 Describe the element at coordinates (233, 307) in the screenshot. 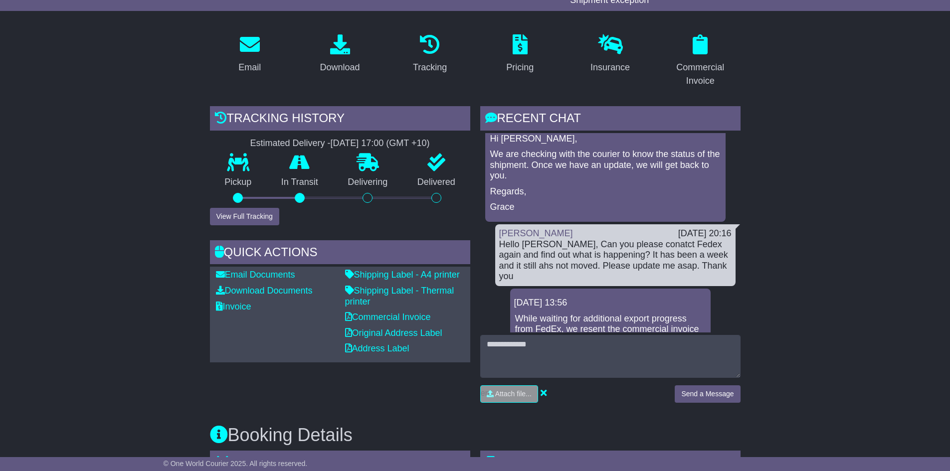

I see `a: Invoice` at that location.